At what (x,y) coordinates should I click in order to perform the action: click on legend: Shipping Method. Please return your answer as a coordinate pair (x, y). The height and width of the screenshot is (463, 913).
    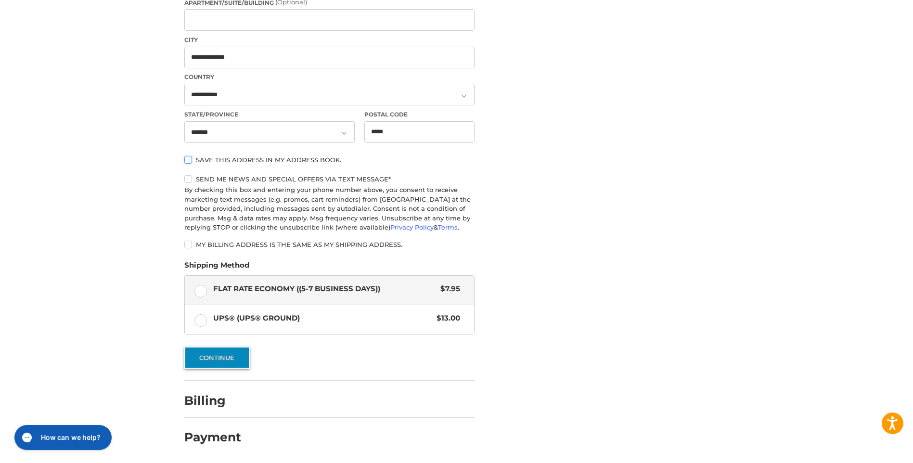
    Looking at the image, I should click on (217, 268).